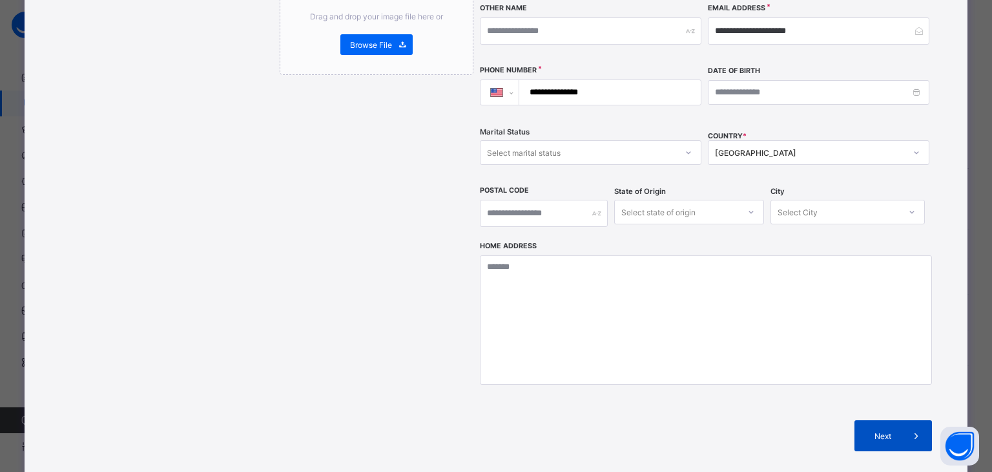 The height and width of the screenshot is (472, 992). I want to click on div: Select marital status, so click(524, 152).